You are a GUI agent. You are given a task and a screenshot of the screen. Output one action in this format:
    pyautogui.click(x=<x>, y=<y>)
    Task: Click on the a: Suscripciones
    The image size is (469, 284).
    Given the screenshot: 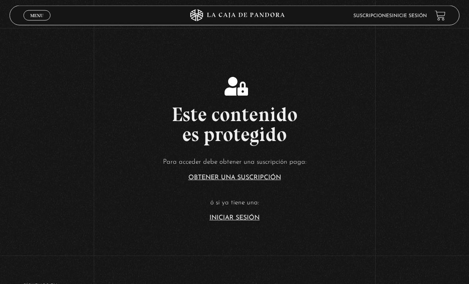 What is the action you would take?
    pyautogui.click(x=373, y=16)
    